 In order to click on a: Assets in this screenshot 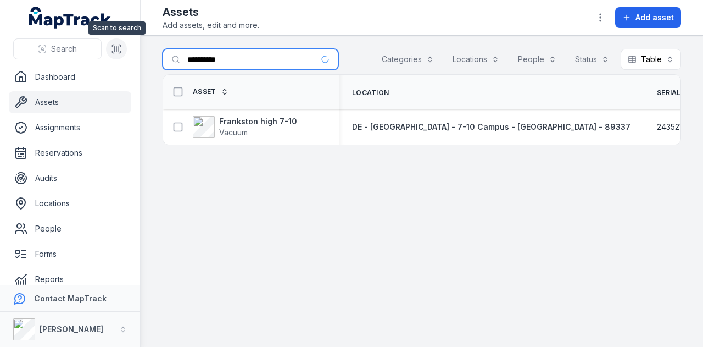, I will do `click(70, 102)`.